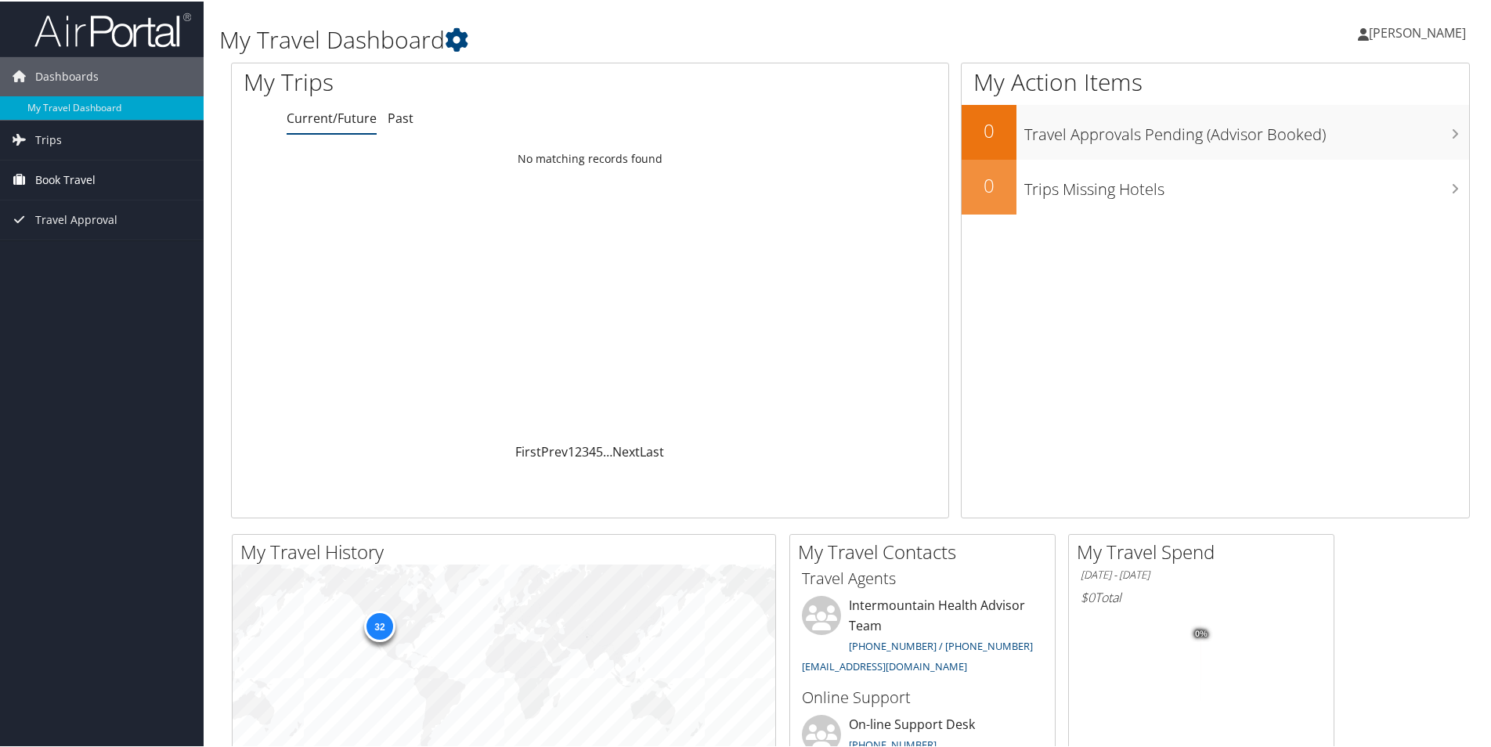  What do you see at coordinates (554, 450) in the screenshot?
I see `a: Prev` at bounding box center [554, 450].